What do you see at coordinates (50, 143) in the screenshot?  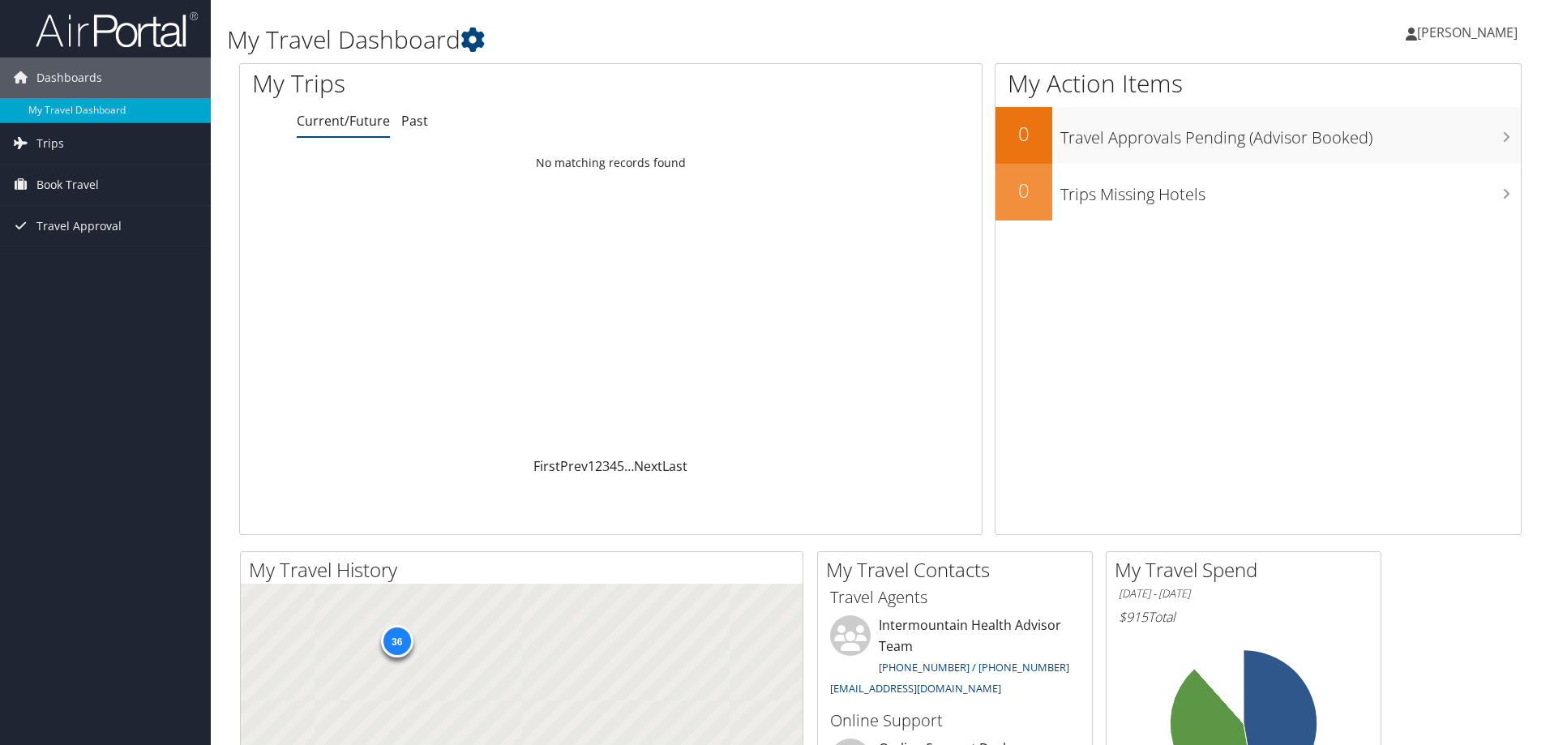 I see `span: Trips` at bounding box center [50, 143].